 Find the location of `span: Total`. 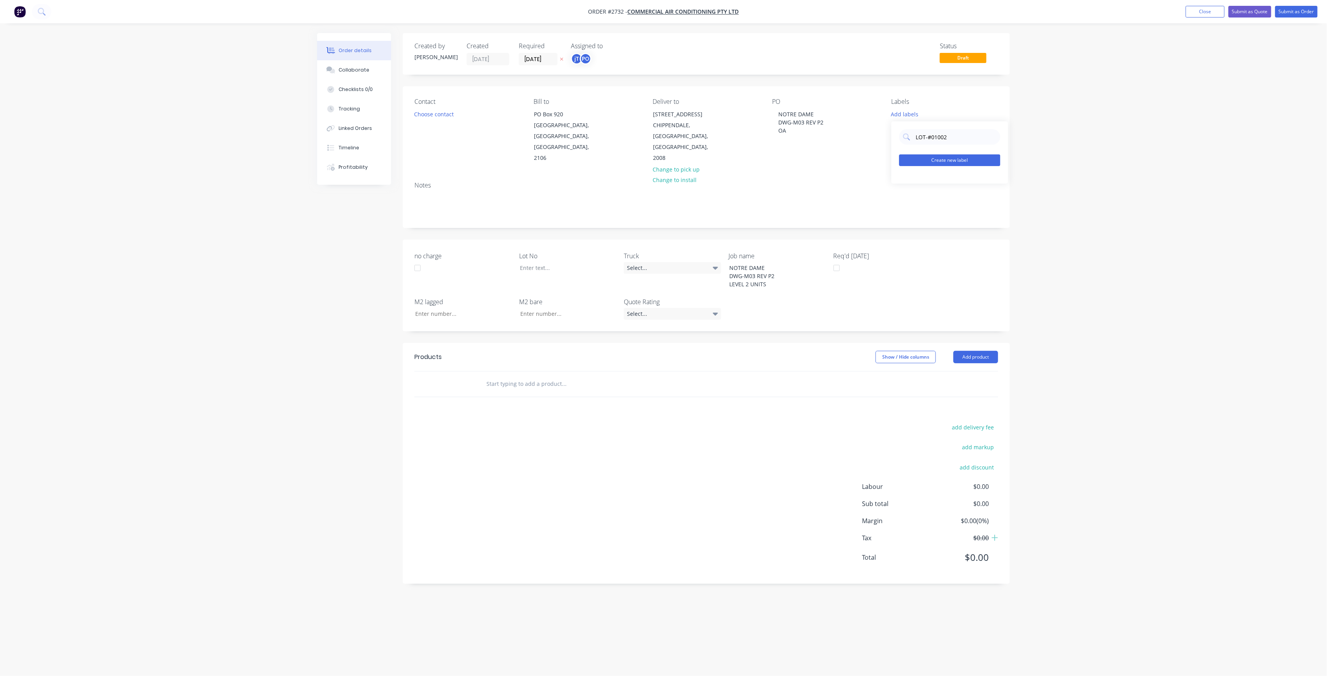

span: Total is located at coordinates (896, 557).